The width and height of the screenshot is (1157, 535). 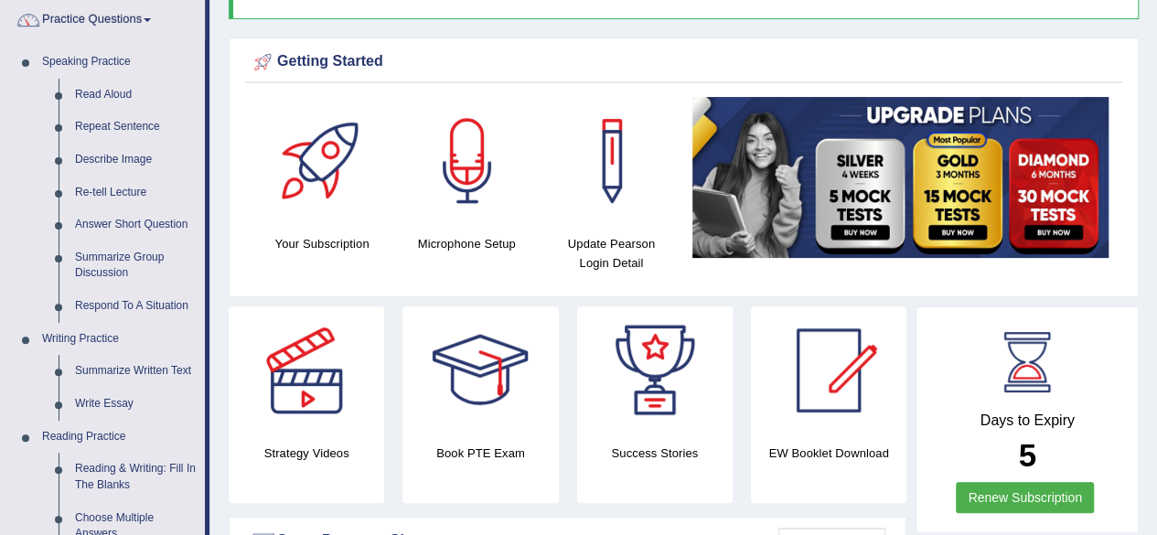 I want to click on a: Summarize Group Discussion, so click(x=135, y=265).